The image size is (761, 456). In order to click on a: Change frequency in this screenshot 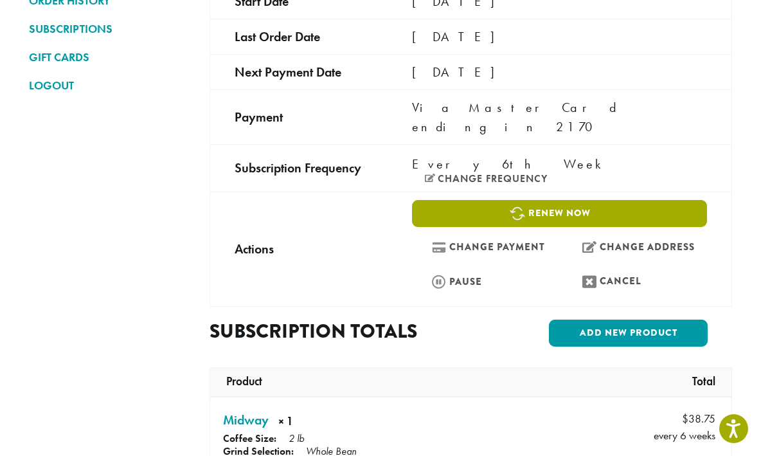, I will do `click(486, 179)`.